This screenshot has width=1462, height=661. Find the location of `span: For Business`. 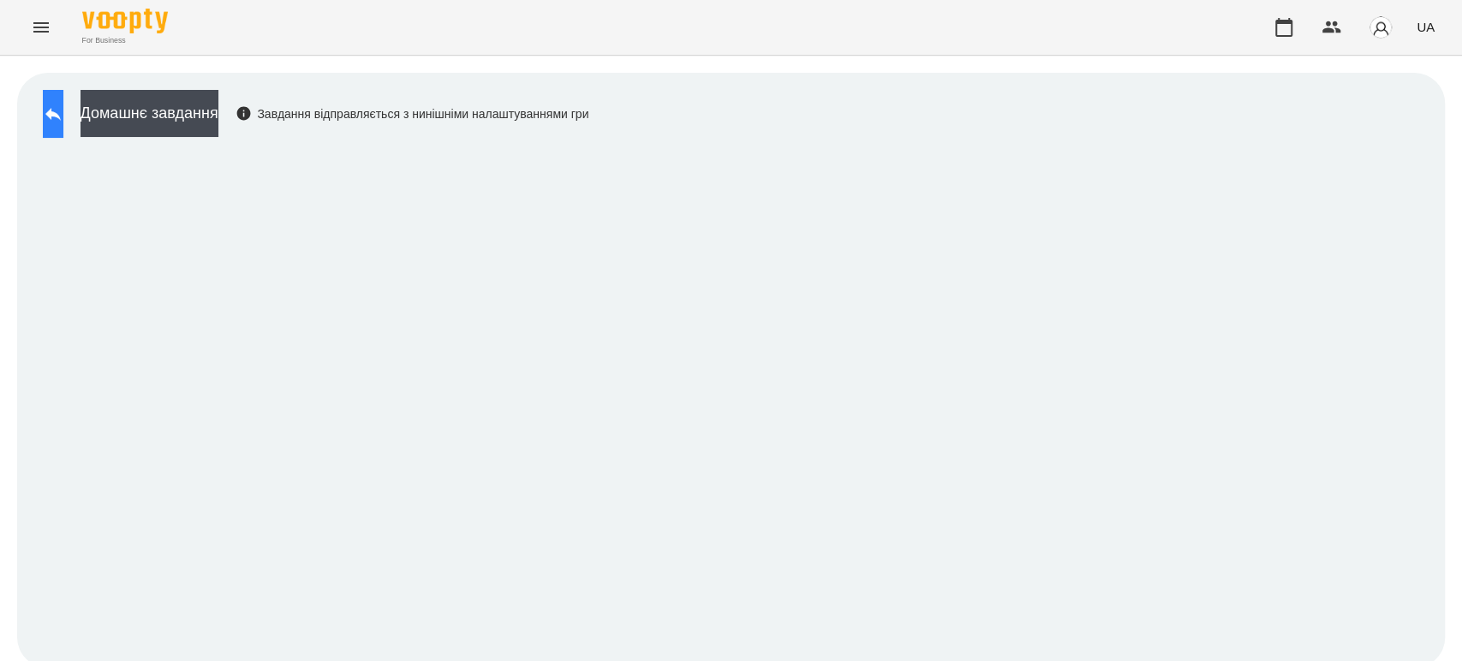

span: For Business is located at coordinates (125, 40).